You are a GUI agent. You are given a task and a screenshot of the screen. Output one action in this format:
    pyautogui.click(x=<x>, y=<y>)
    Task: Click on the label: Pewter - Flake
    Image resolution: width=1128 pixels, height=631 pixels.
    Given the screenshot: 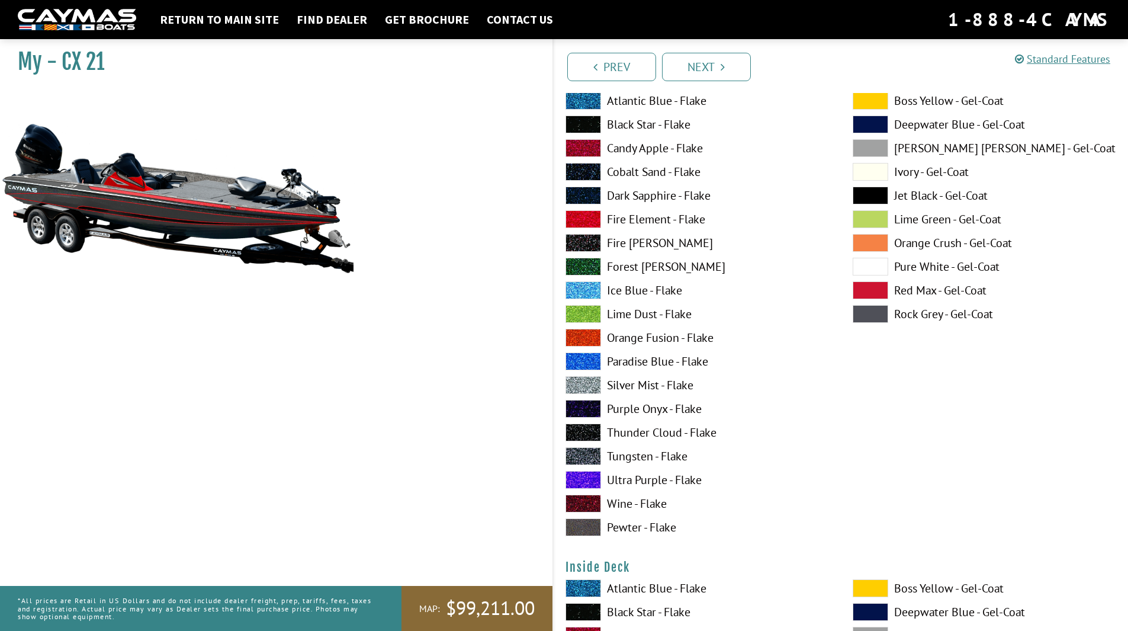 What is the action you would take?
    pyautogui.click(x=697, y=527)
    